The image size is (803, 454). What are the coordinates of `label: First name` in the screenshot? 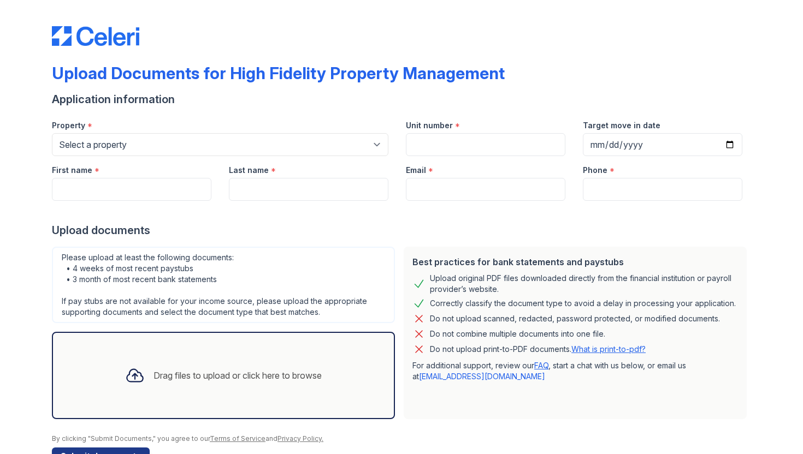 It's located at (72, 170).